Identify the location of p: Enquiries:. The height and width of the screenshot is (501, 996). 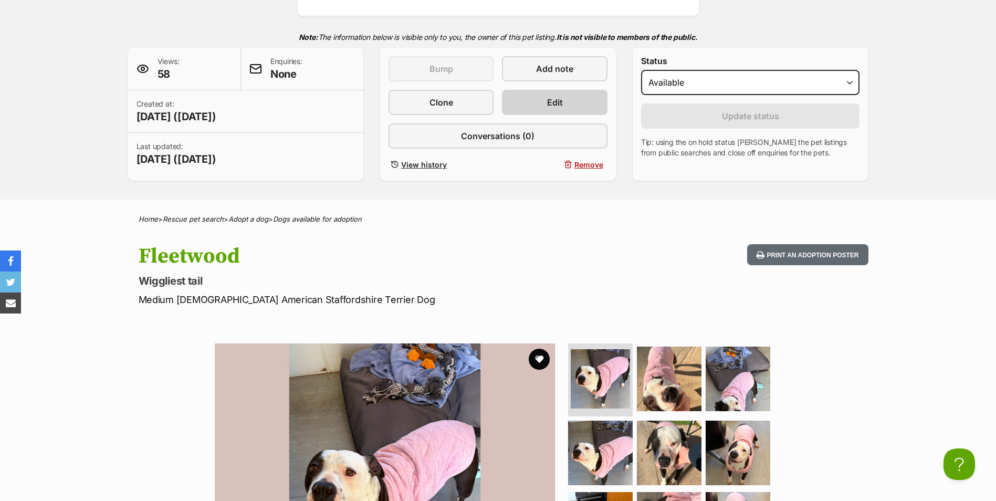
(286, 69).